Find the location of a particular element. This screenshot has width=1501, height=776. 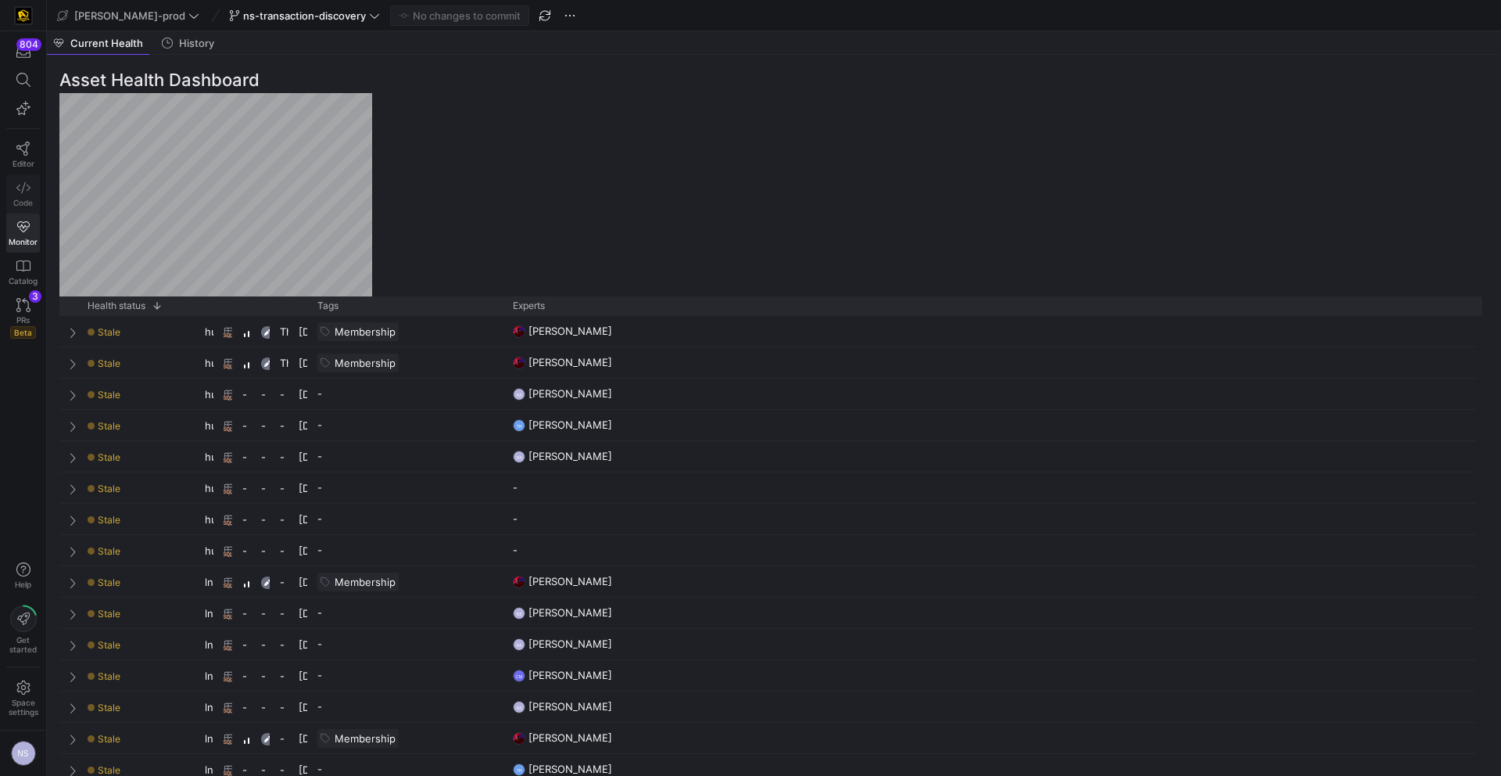

div: The hub_membership table serves as a central repository for unique membership information. It inc... is located at coordinates (280, 362).